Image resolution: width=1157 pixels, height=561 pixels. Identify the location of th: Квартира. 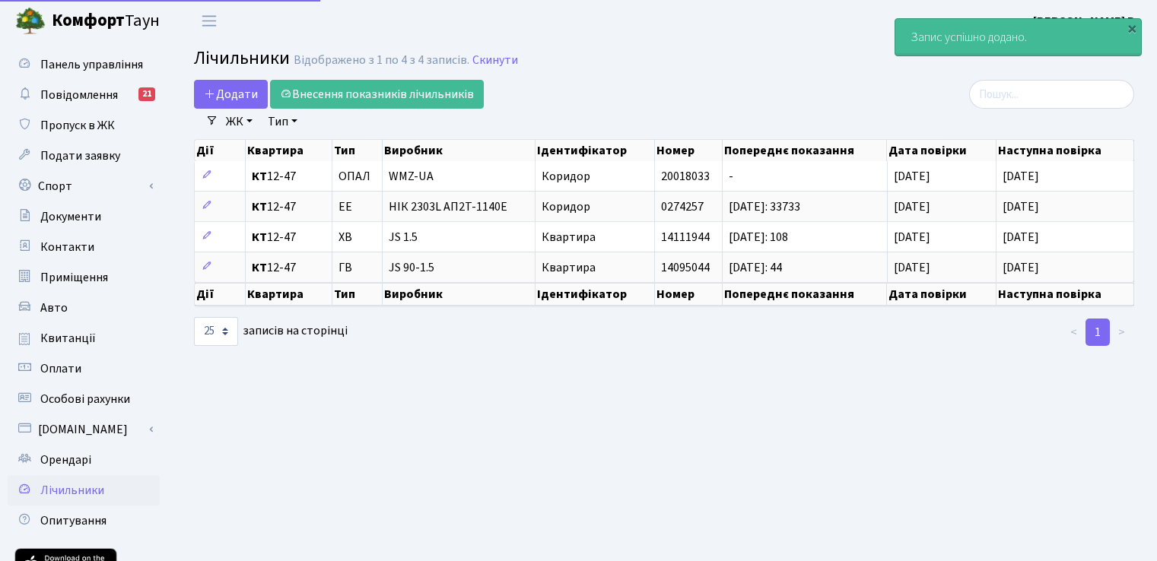
(289, 151).